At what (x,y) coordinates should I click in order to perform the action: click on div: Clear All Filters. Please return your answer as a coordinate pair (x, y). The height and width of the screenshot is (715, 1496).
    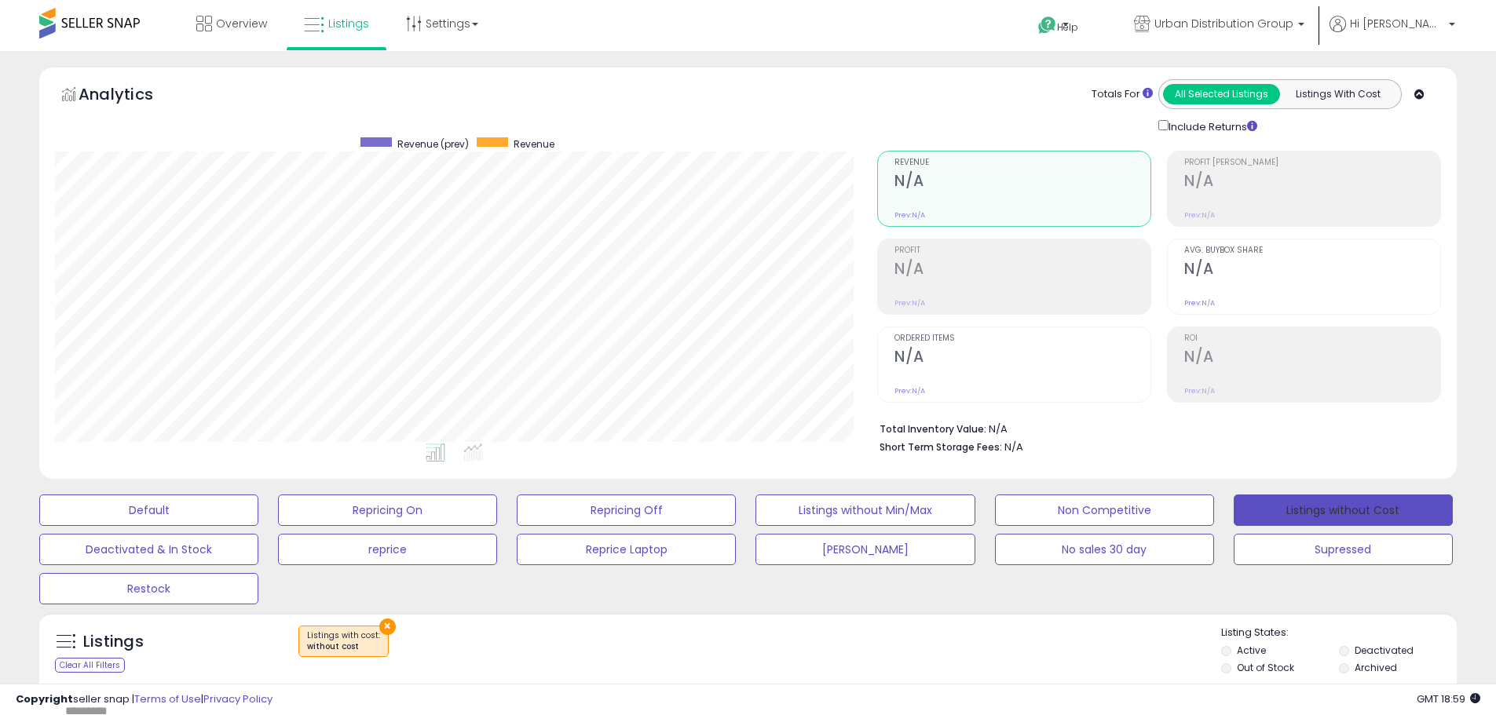
    Looking at the image, I should click on (90, 665).